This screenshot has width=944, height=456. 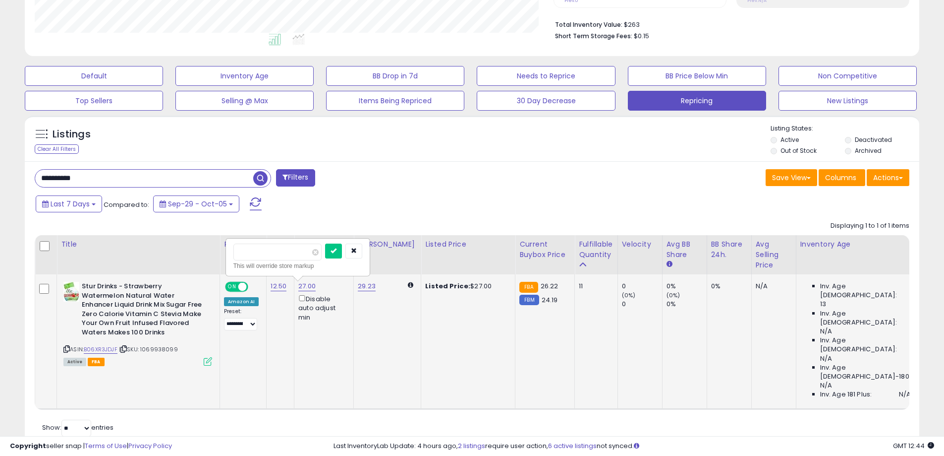 I want to click on button: Filters, so click(x=295, y=177).